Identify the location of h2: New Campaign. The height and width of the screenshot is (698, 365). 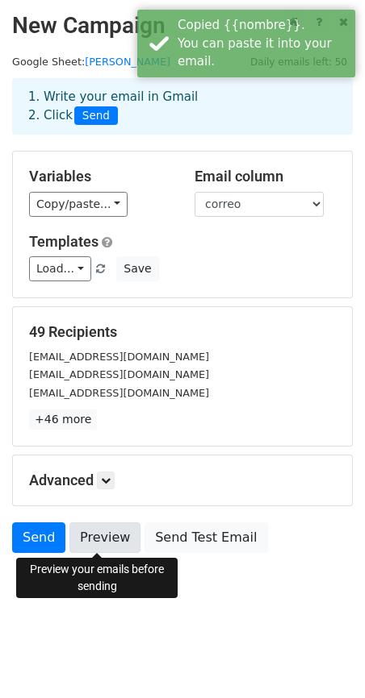
(182, 26).